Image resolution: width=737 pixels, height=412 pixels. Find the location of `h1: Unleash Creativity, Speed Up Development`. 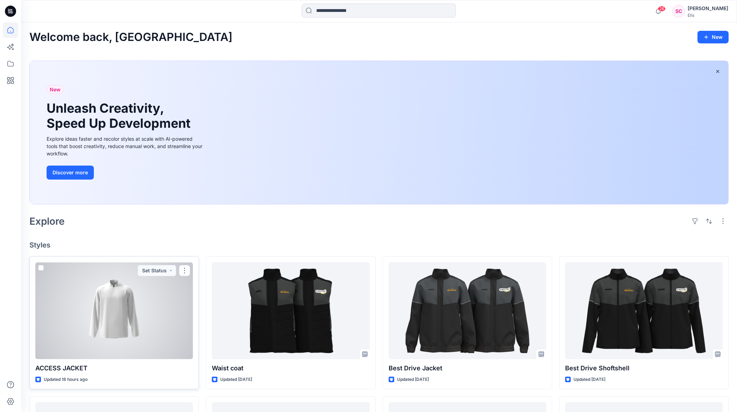

h1: Unleash Creativity, Speed Up Development is located at coordinates (120, 116).